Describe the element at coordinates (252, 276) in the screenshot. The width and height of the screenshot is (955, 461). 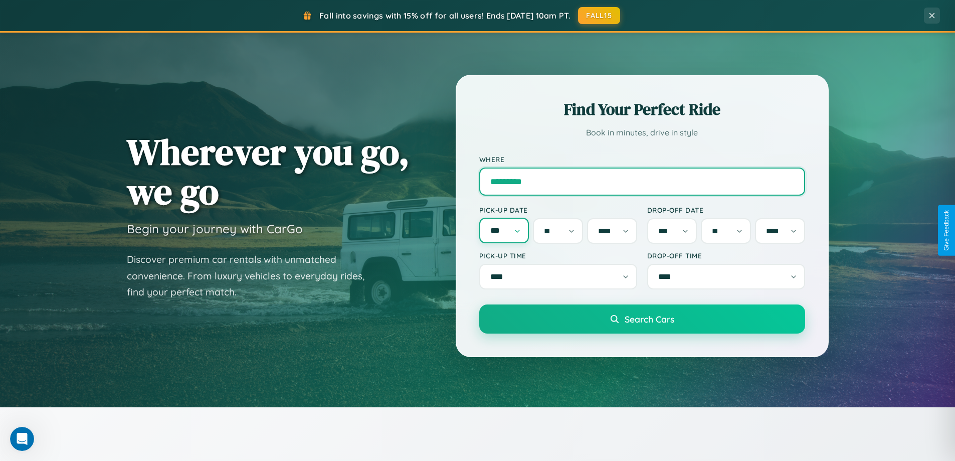
I see `p: Discover premium car rentals with unmatched convenience. From luxury vehicles to everyday rides, ...` at that location.